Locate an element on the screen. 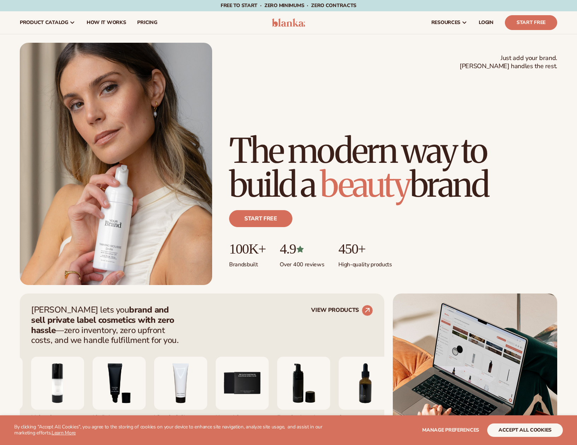 The image size is (577, 445). span: Manage preferences is located at coordinates (450, 430).